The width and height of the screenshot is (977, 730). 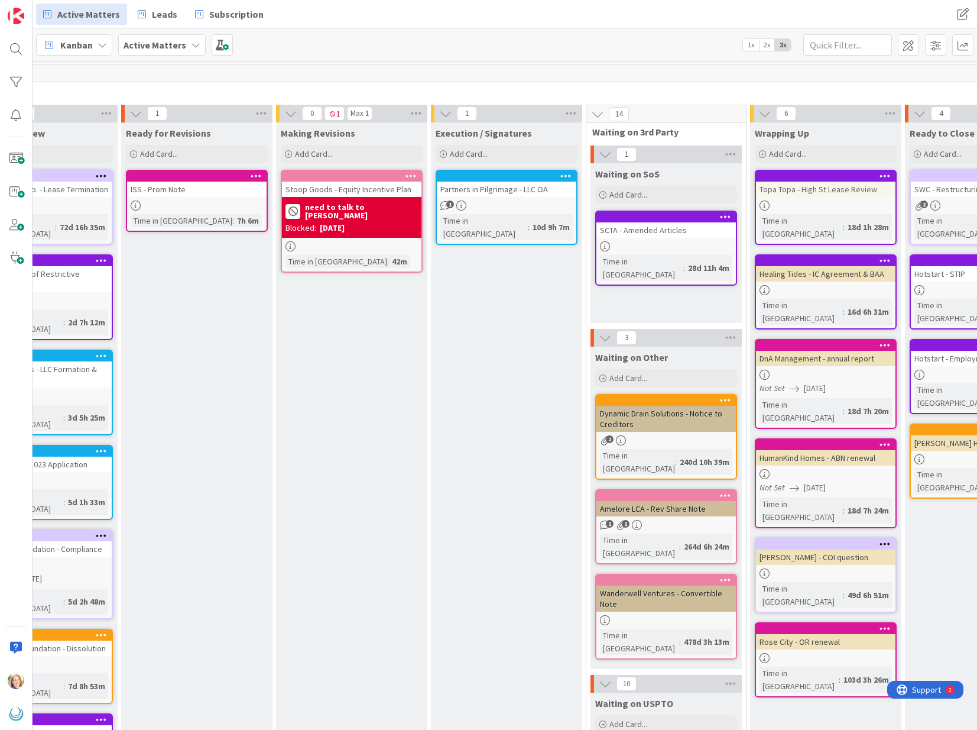 I want to click on div: 18d 7h 24m, so click(x=868, y=510).